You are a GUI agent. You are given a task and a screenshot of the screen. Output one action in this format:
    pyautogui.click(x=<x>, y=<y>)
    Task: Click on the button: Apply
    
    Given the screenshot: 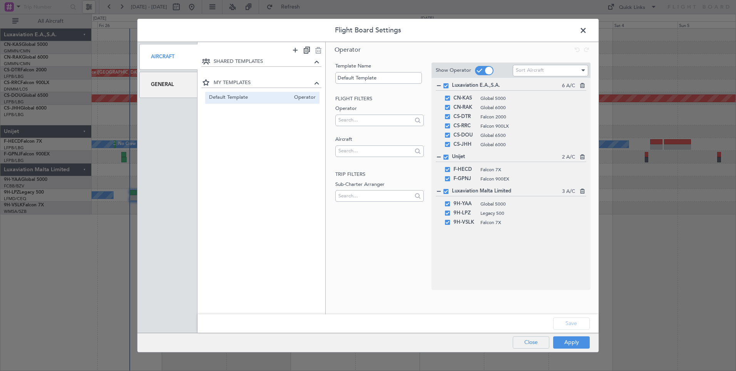 What is the action you would take?
    pyautogui.click(x=572, y=342)
    